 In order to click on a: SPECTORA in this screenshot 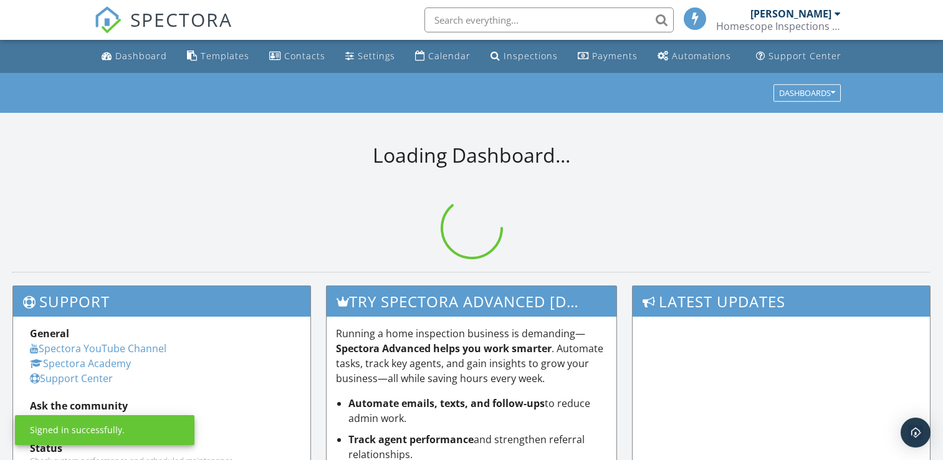, I will do `click(163, 30)`.